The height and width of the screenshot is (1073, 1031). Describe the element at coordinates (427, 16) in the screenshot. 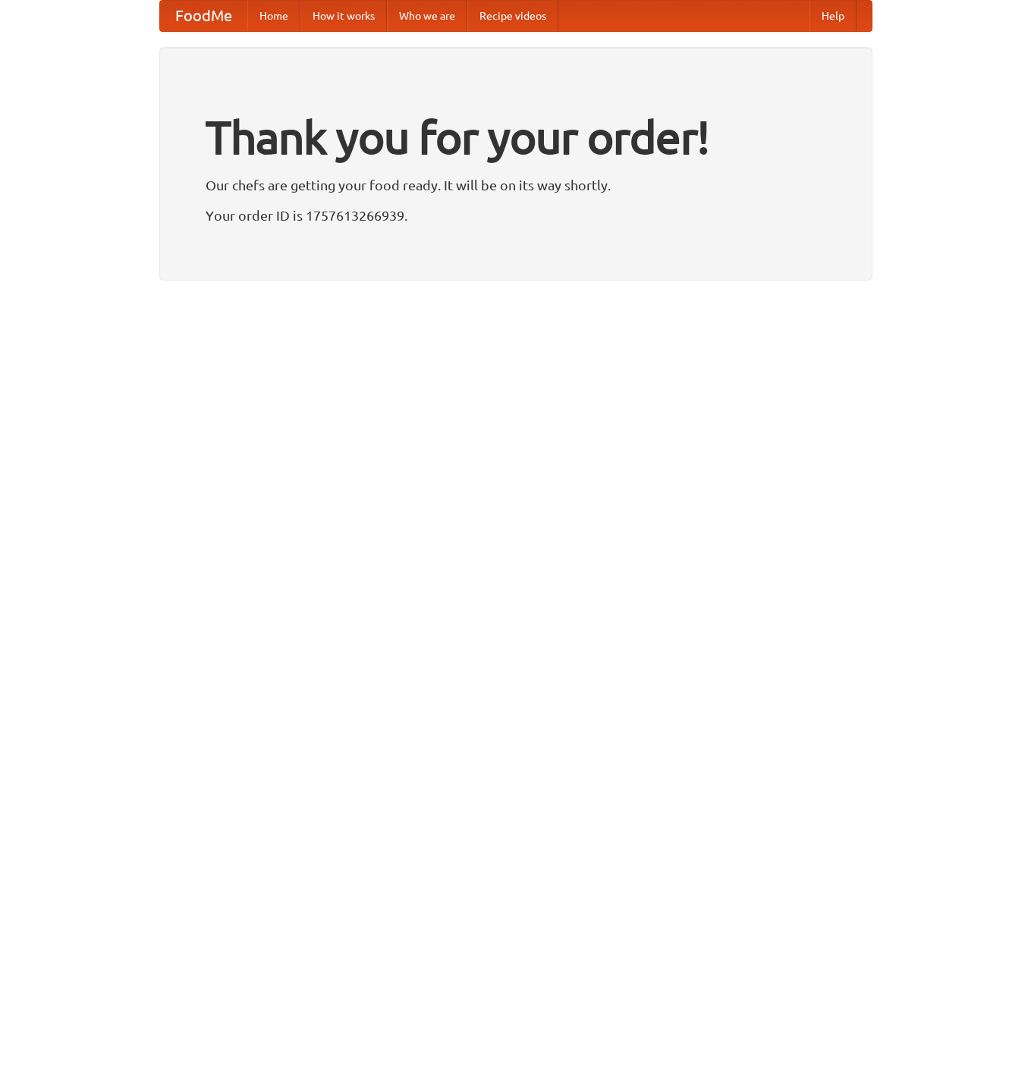

I see `a: Who we are` at that location.